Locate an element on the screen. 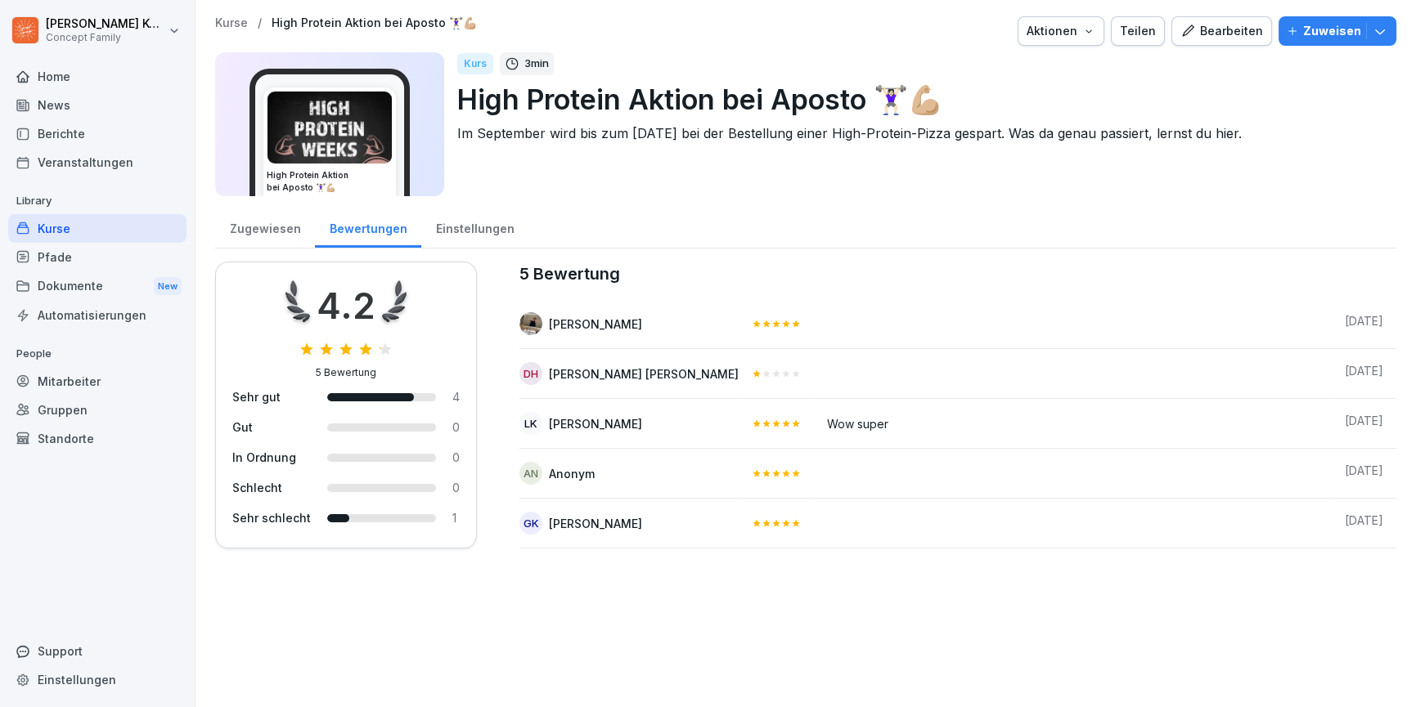 This screenshot has width=1416, height=707. div: Sehr gut is located at coordinates (272, 397).